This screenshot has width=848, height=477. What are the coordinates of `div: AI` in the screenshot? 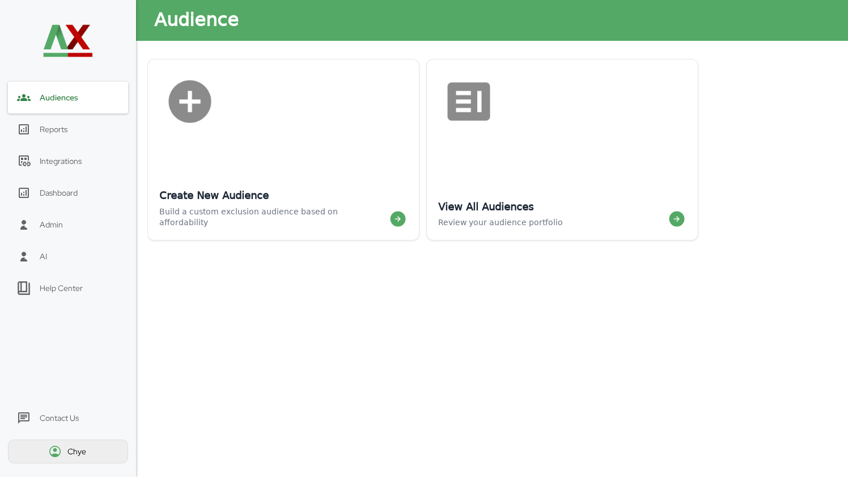 It's located at (43, 256).